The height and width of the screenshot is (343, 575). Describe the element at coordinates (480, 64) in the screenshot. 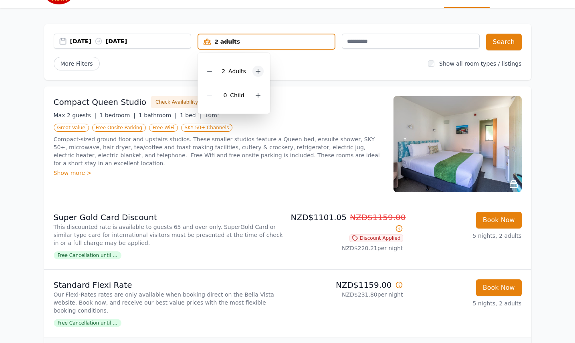

I see `label: Show all room types / listings` at that location.